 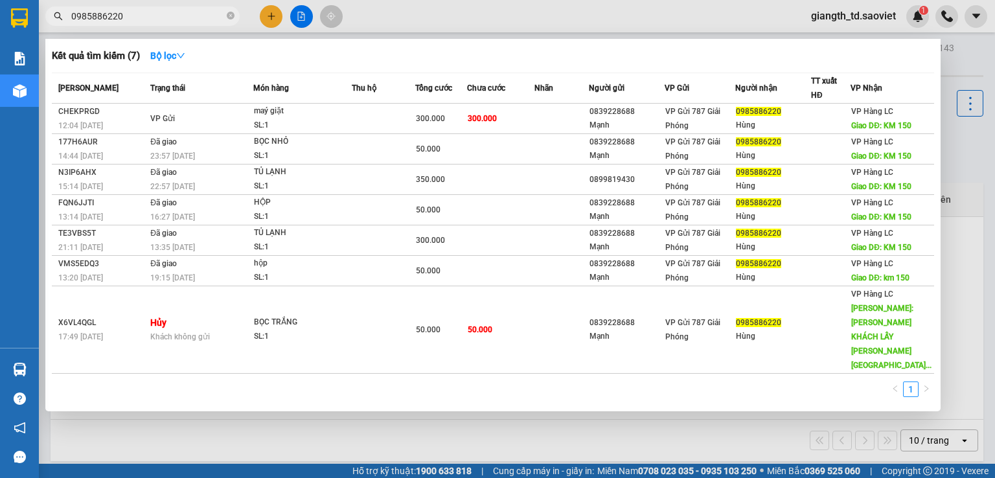 I want to click on div: BỌC TRẮNG, so click(x=303, y=323).